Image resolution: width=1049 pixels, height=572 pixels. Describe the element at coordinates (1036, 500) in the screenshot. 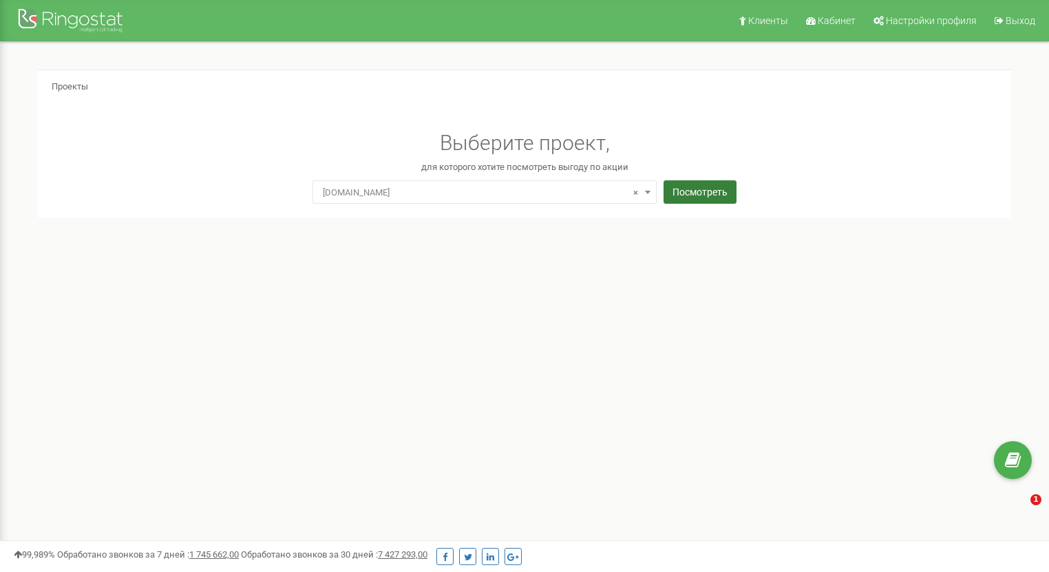

I see `span: 1` at that location.